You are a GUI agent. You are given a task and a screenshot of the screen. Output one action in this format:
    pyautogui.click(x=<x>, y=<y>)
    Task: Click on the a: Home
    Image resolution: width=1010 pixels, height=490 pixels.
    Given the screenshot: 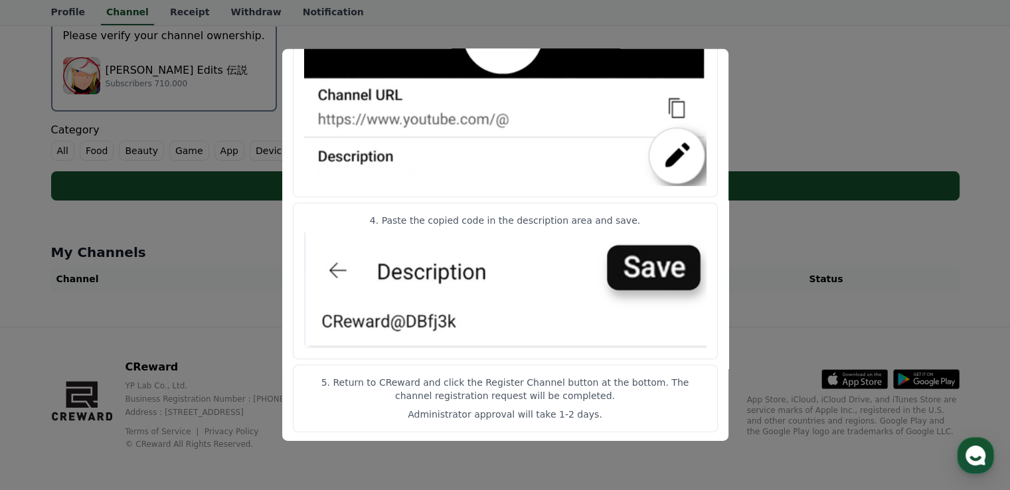 What is the action you would take?
    pyautogui.click(x=46, y=397)
    